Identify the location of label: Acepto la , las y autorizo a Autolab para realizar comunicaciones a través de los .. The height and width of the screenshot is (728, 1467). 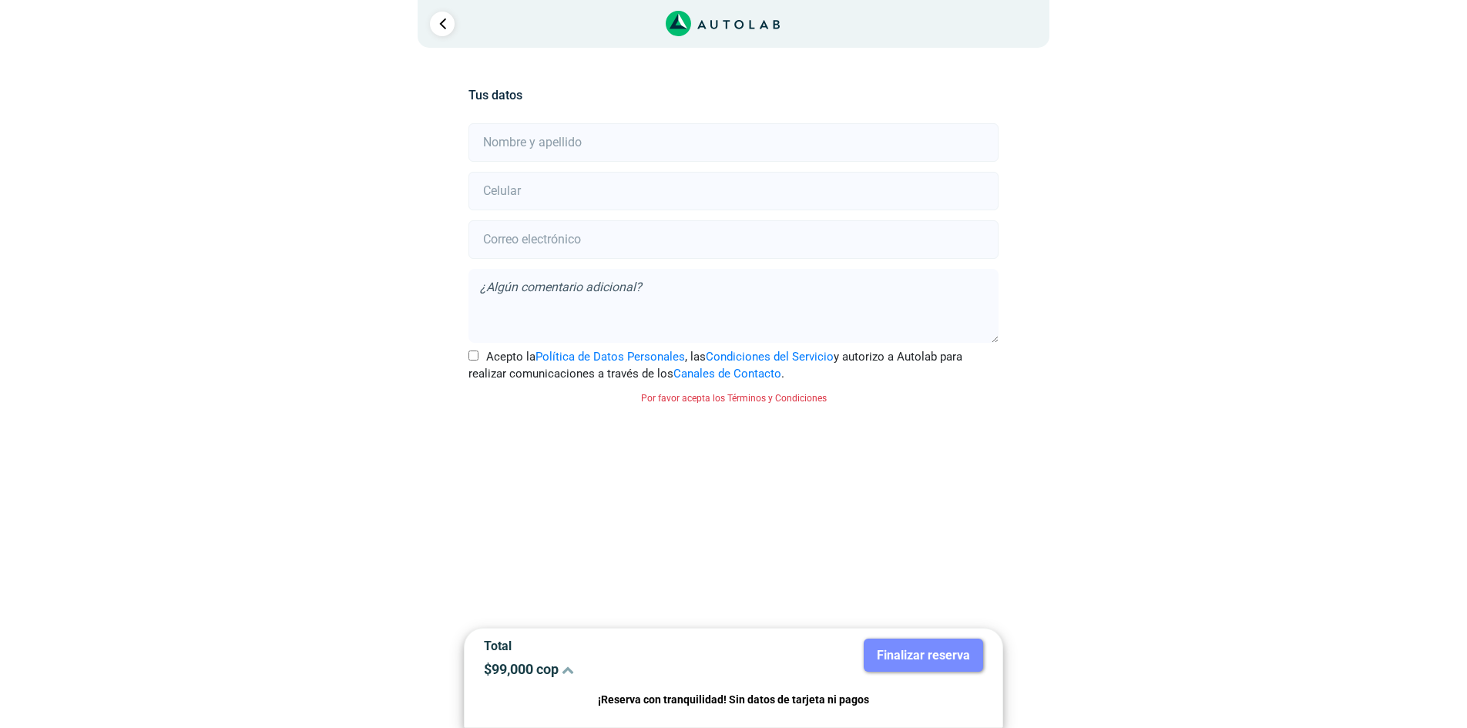
(733, 365).